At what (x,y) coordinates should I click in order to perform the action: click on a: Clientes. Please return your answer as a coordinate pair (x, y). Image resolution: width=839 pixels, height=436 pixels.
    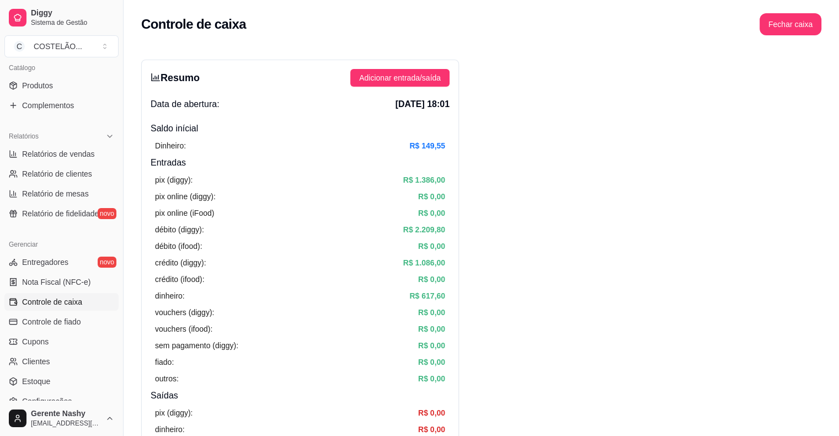
    Looking at the image, I should click on (61, 361).